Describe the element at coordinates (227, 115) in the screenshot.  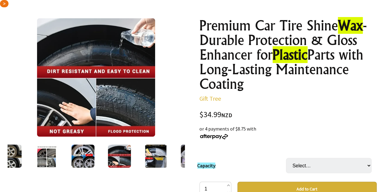
I see `span: NZD` at that location.